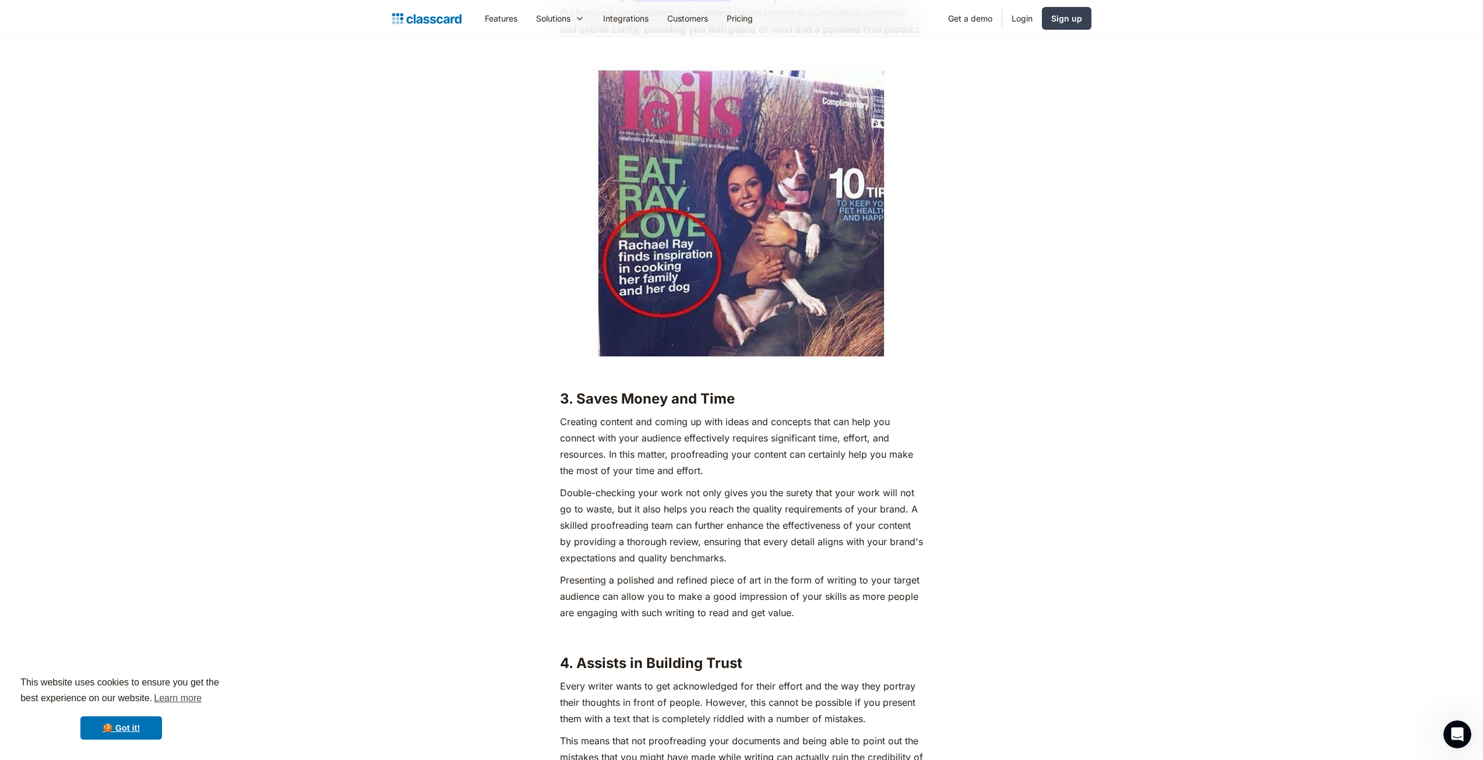 The height and width of the screenshot is (760, 1483). I want to click on p: Presenting a polished and refined piece of art in the form of writing to your target audience can..., so click(741, 597).